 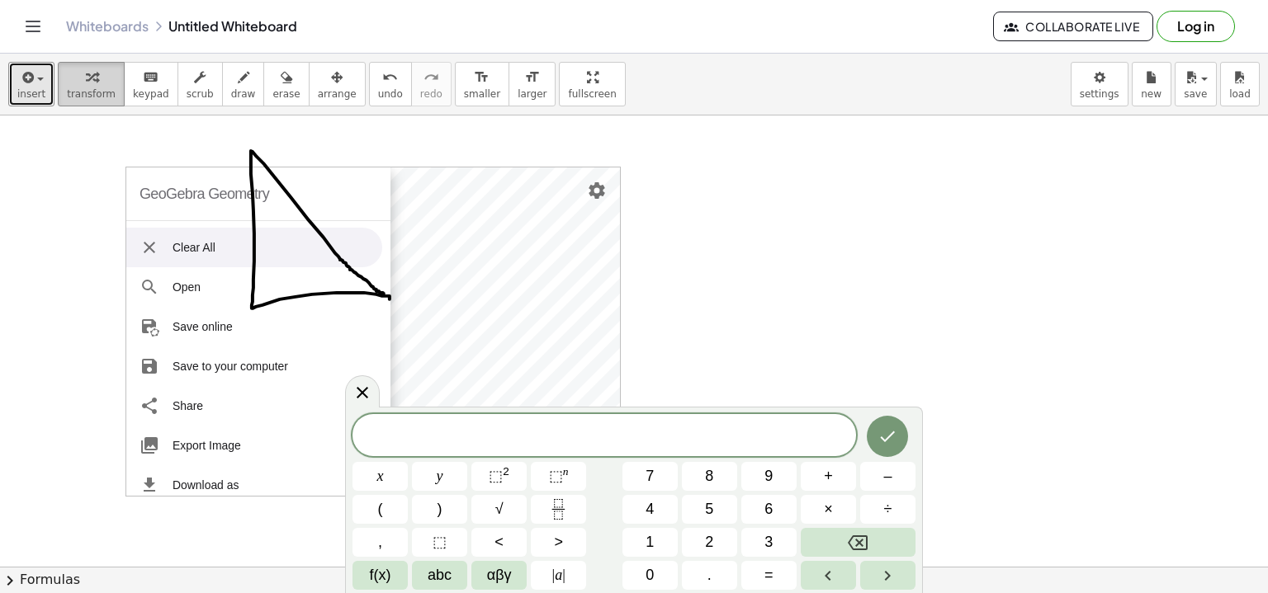 I want to click on span: 9, so click(x=768, y=476).